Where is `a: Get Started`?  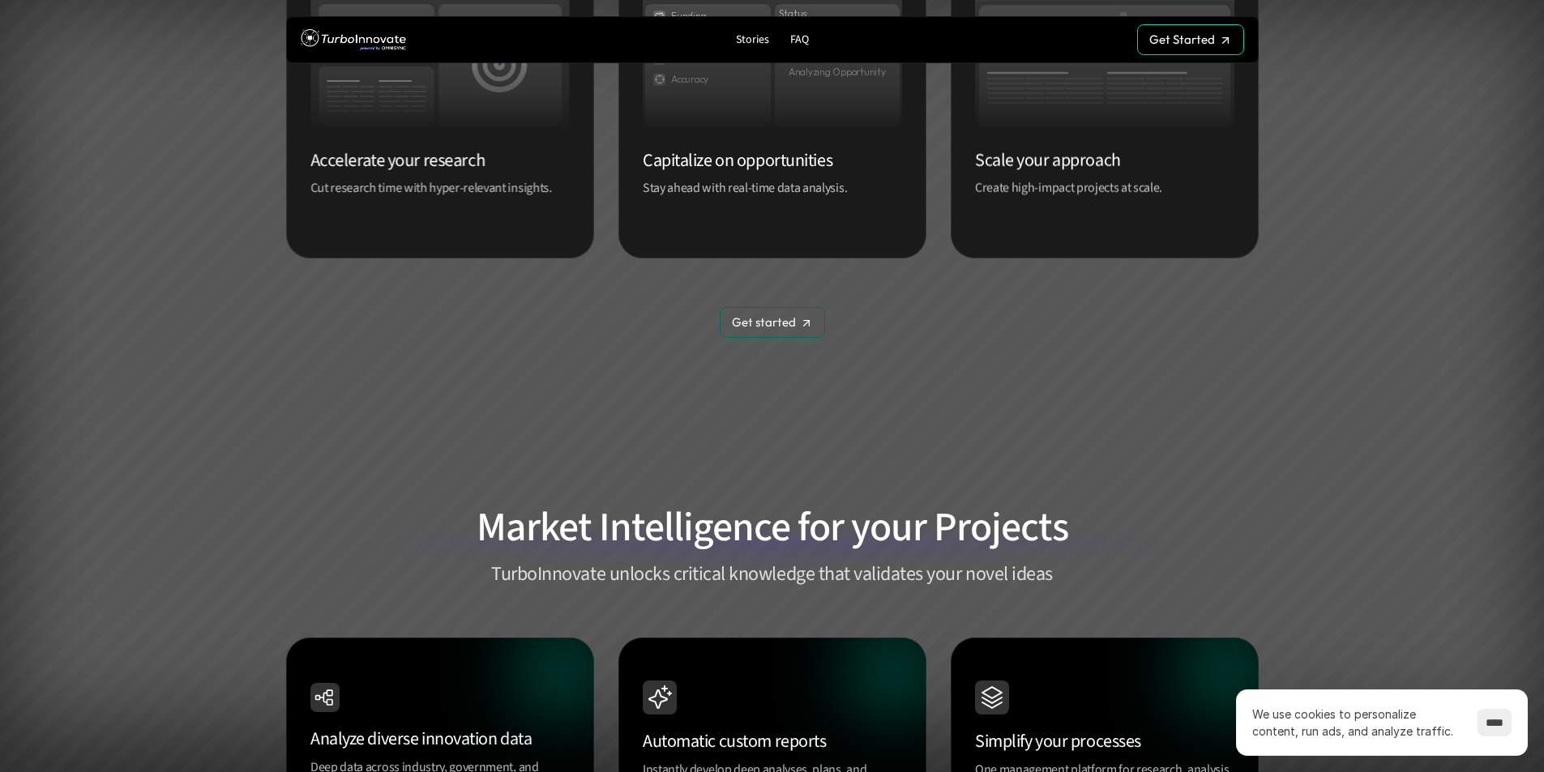 a: Get Started is located at coordinates (1190, 40).